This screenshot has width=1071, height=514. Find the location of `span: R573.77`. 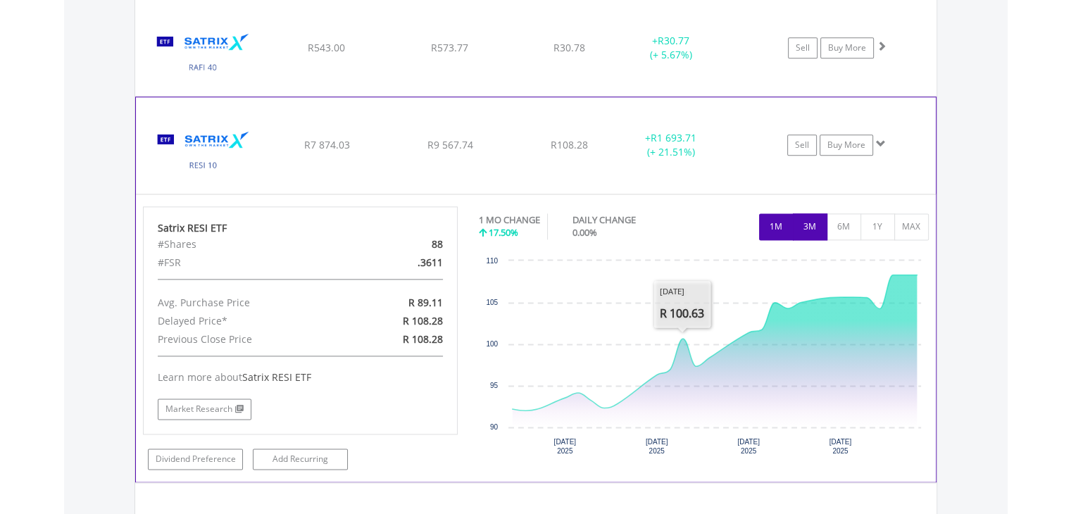

span: R573.77 is located at coordinates (449, 47).